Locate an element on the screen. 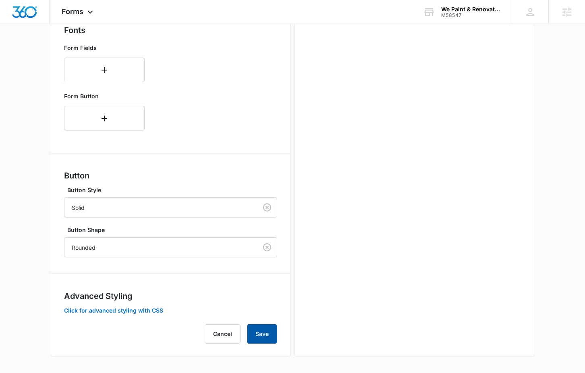 This screenshot has width=585, height=373. p: Form Button is located at coordinates (104, 96).